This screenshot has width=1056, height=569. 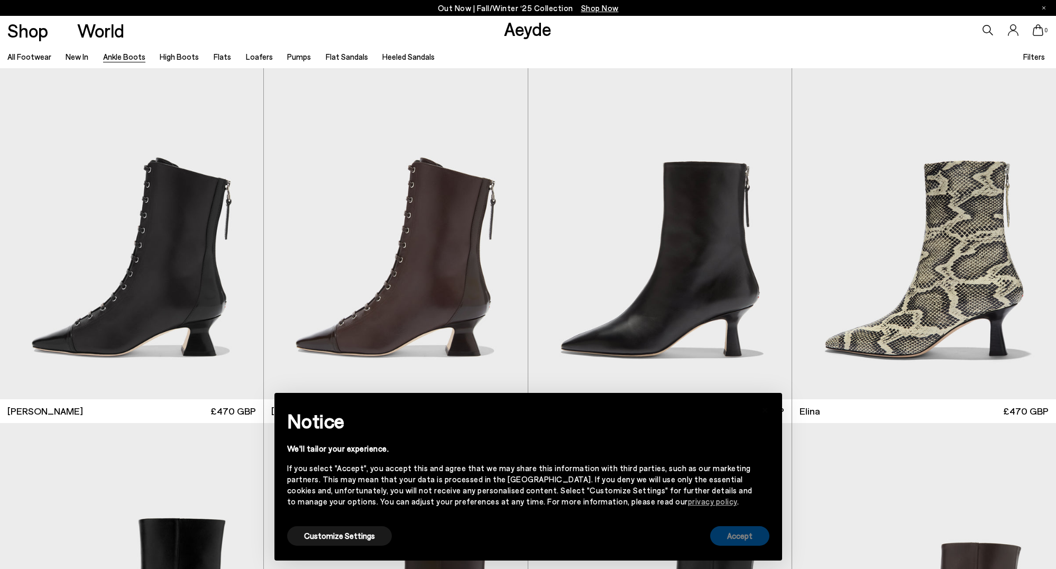 What do you see at coordinates (124, 57) in the screenshot?
I see `a: Ankle Boots` at bounding box center [124, 57].